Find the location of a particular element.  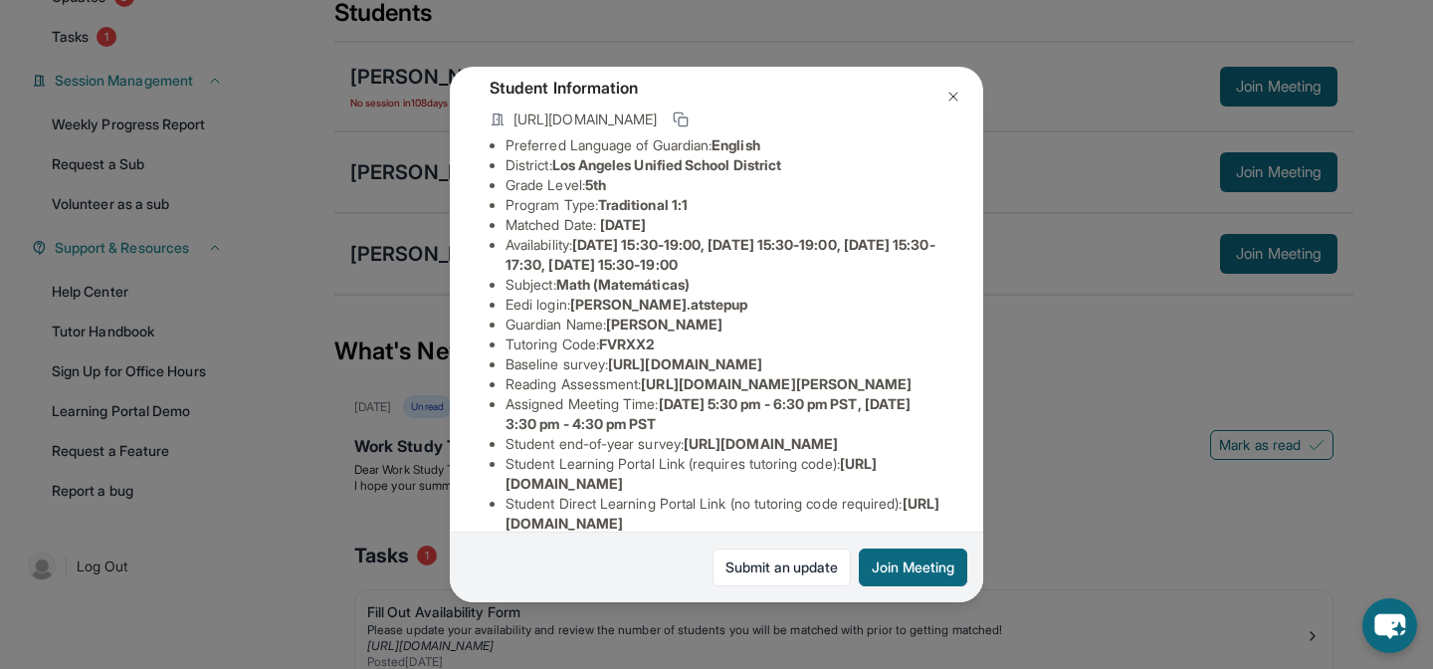

button: chat-button is located at coordinates (1389, 625).